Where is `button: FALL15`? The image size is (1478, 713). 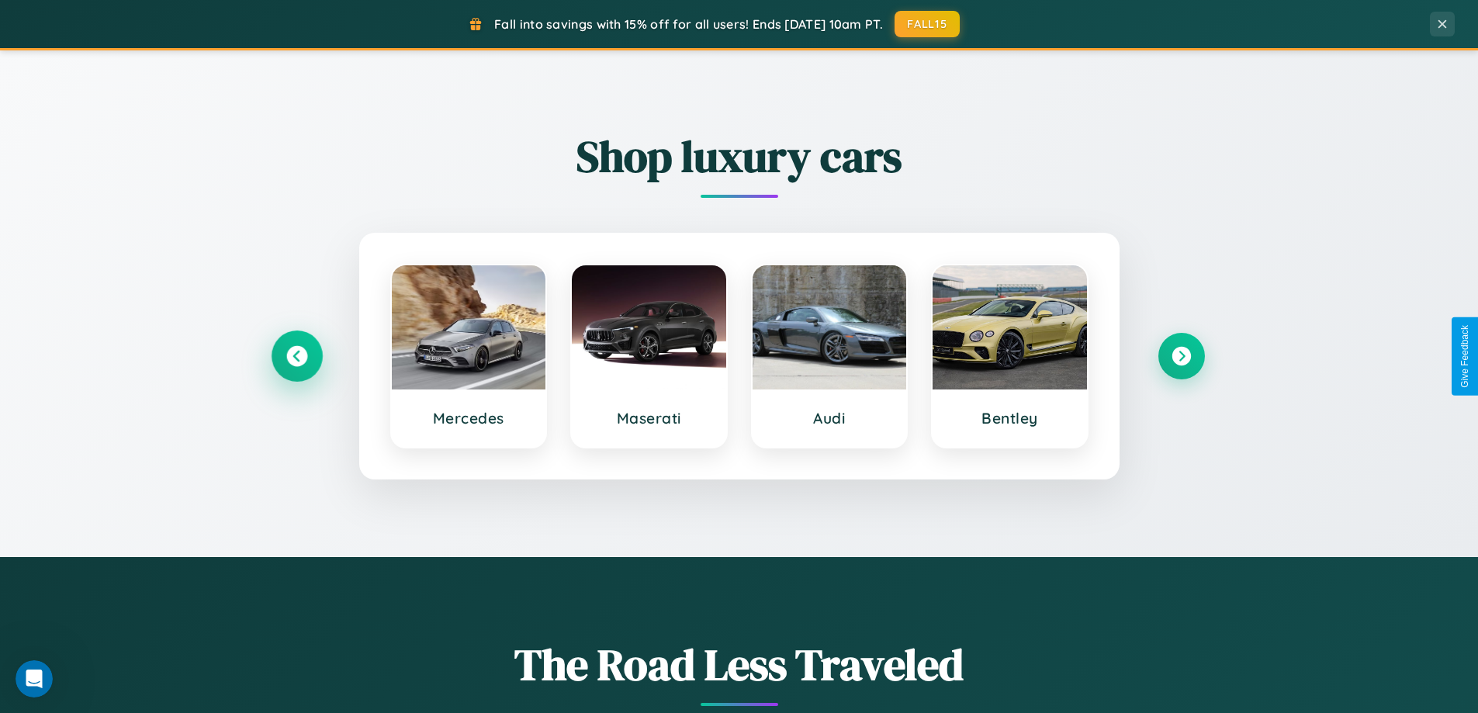 button: FALL15 is located at coordinates (927, 24).